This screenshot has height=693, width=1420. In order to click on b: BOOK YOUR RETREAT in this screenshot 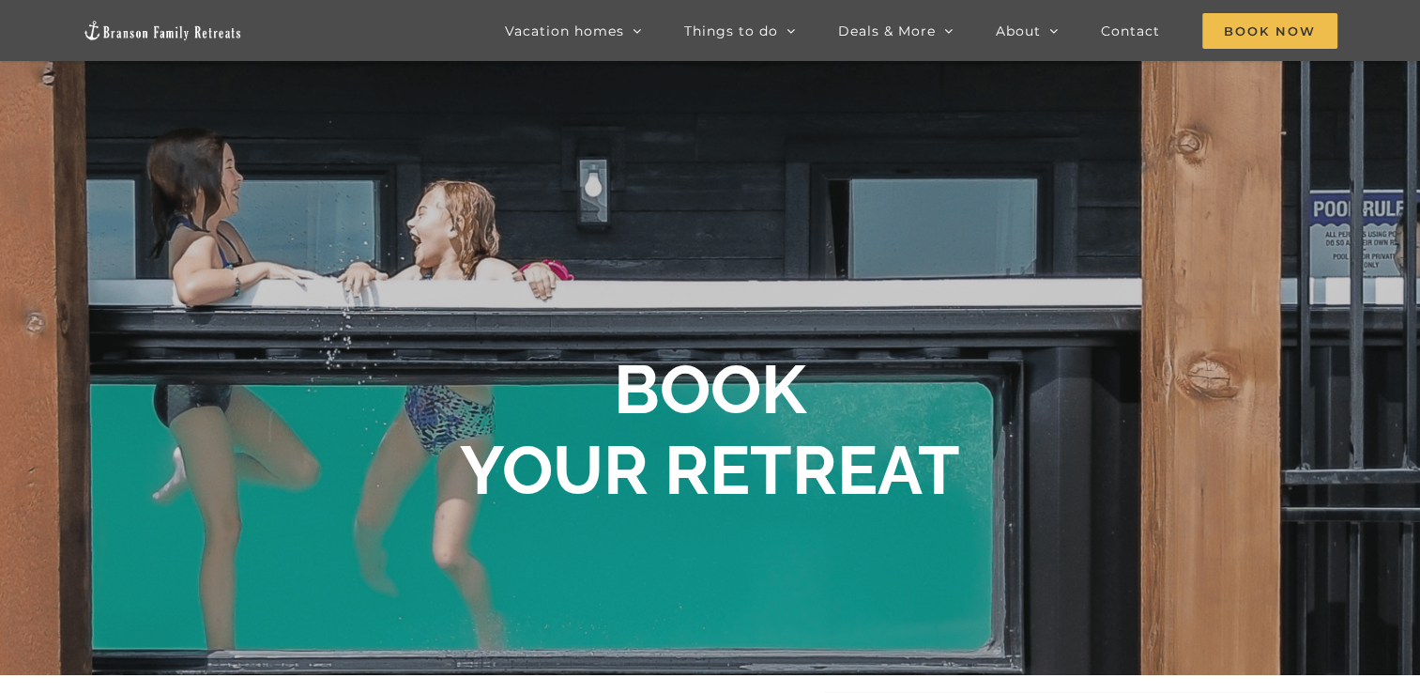, I will do `click(710, 428)`.